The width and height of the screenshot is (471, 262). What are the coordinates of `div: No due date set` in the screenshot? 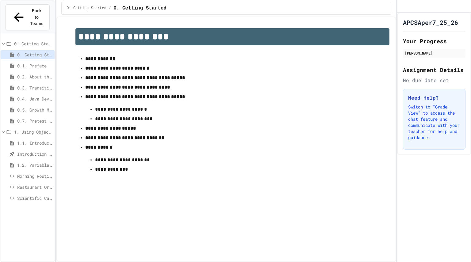 It's located at (434, 80).